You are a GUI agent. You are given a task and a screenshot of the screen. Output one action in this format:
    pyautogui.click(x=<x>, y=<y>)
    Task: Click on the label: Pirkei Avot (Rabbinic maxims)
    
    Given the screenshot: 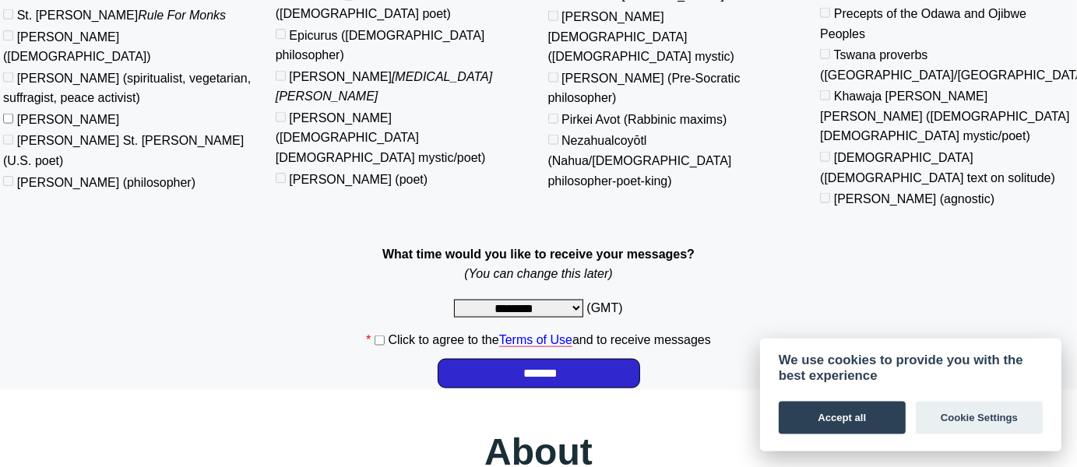 What is the action you would take?
    pyautogui.click(x=644, y=119)
    